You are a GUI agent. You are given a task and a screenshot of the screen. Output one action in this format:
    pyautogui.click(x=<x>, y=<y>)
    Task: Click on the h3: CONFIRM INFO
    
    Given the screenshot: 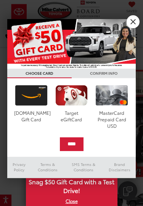 What is the action you would take?
    pyautogui.click(x=104, y=73)
    